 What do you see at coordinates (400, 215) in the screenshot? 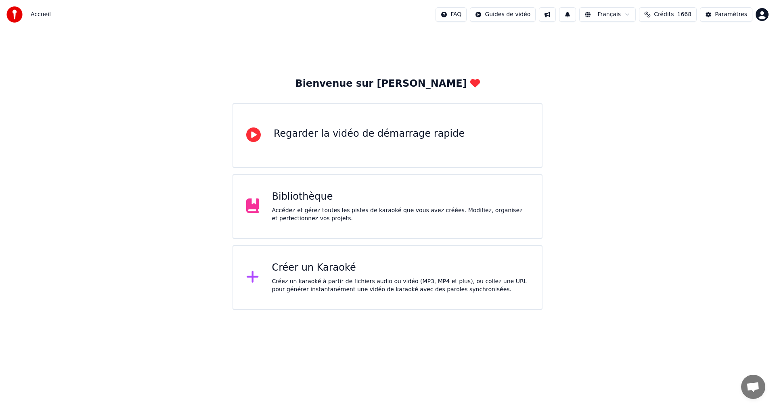
I see `div: Accédez et gérez toutes les pistes de karaoké que vous avez créées. Modifiez, organisez et perfec...` at bounding box center [400, 215].